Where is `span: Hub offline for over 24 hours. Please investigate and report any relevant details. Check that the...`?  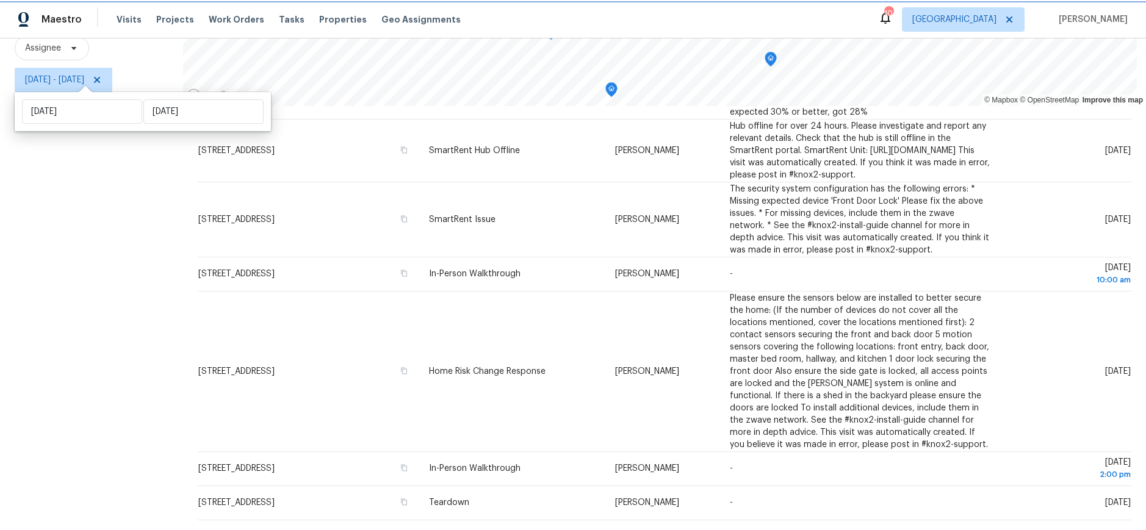
span: Hub offline for over 24 hours. Please investigate and report any relevant details. Check that the... is located at coordinates (860, 151).